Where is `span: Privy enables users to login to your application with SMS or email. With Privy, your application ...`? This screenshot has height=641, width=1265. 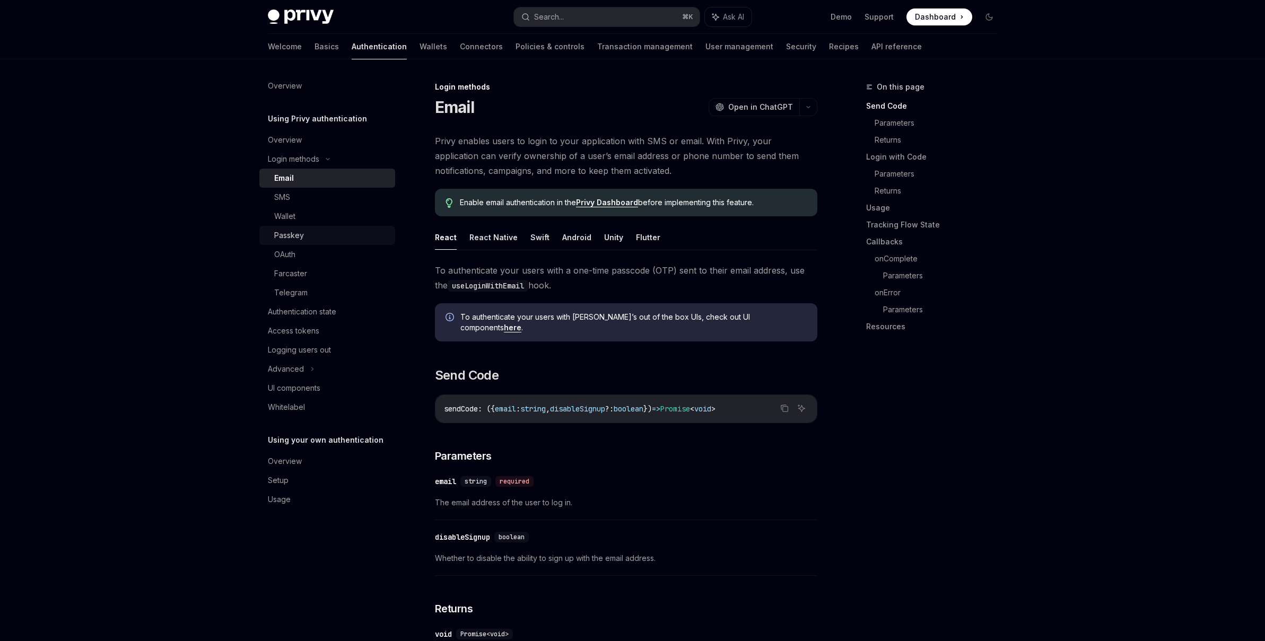
span: Privy enables users to login to your application with SMS or email. With Privy, your application ... is located at coordinates (626, 156).